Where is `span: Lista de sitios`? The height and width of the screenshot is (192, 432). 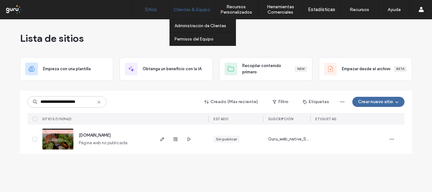
span: Lista de sitios is located at coordinates (52, 38).